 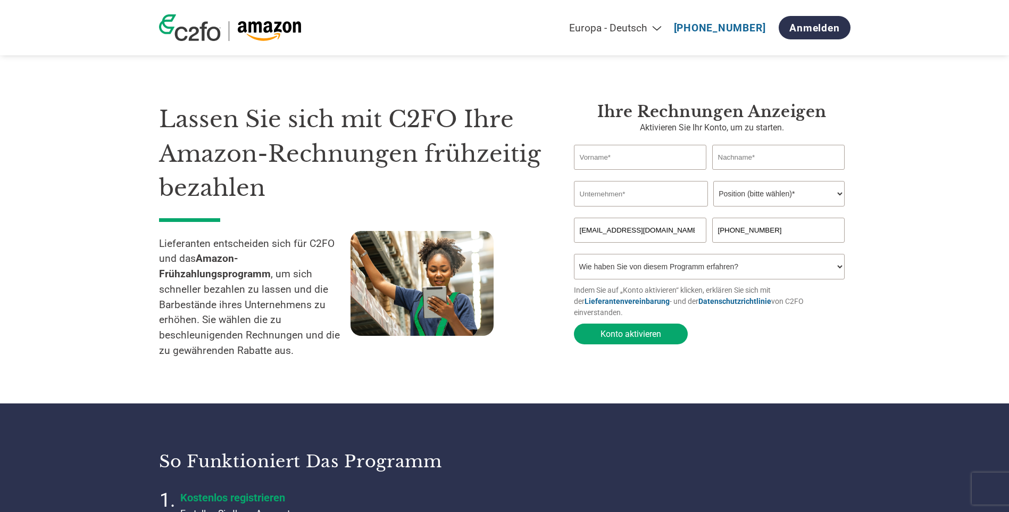 I want to click on h3: So funktioniert das Programm, so click(x=325, y=461).